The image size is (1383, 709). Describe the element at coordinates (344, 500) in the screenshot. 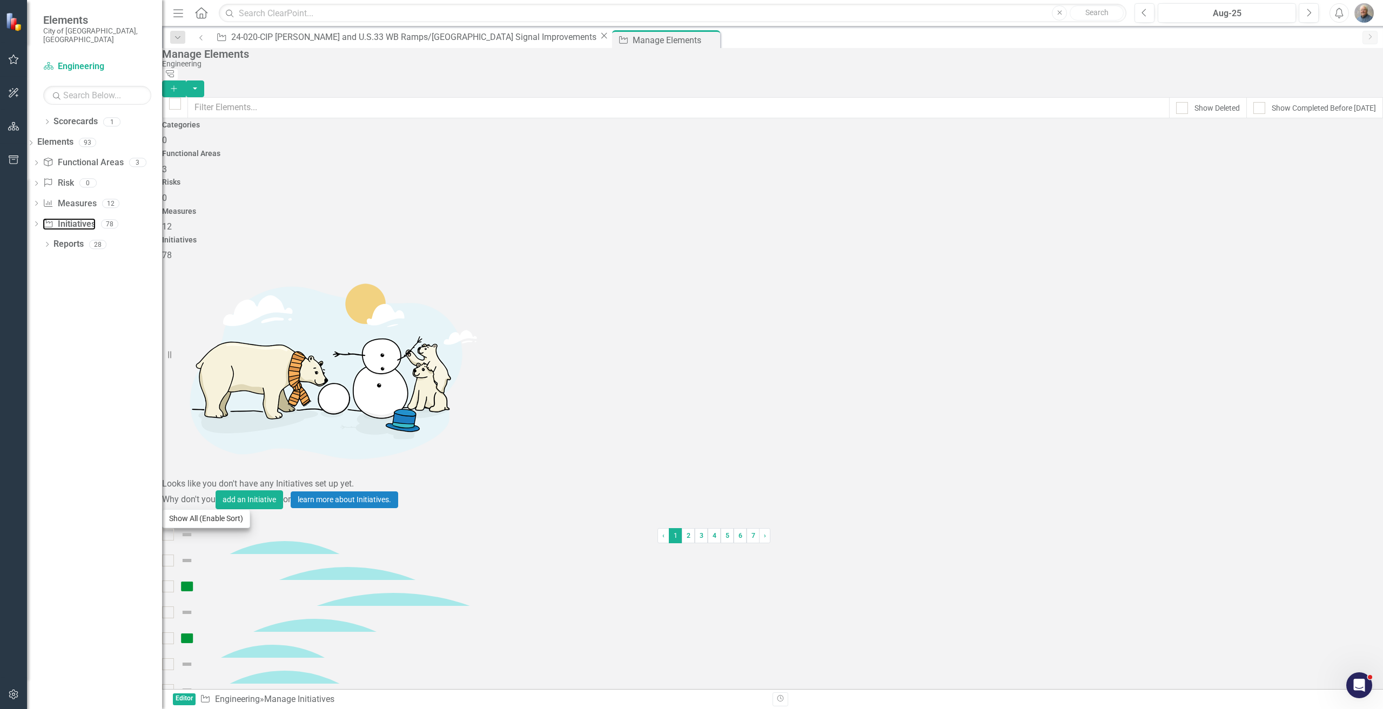

I see `a: learn more about Initiatives.` at that location.